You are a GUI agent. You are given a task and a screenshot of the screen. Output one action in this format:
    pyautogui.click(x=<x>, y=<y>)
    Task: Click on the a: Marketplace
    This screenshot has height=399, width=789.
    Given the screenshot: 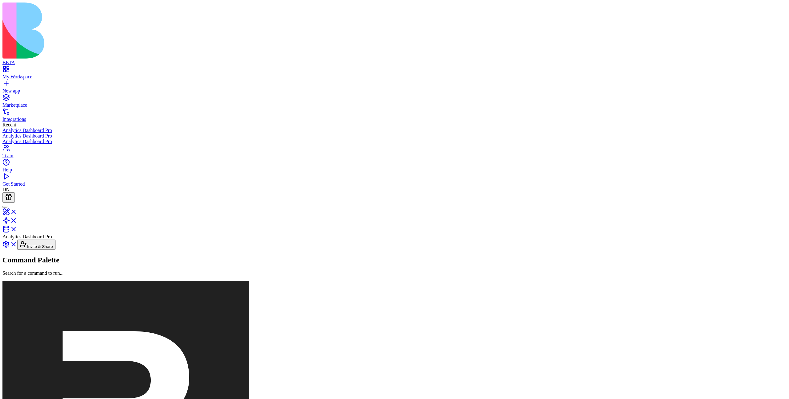 What is the action you would take?
    pyautogui.click(x=394, y=102)
    